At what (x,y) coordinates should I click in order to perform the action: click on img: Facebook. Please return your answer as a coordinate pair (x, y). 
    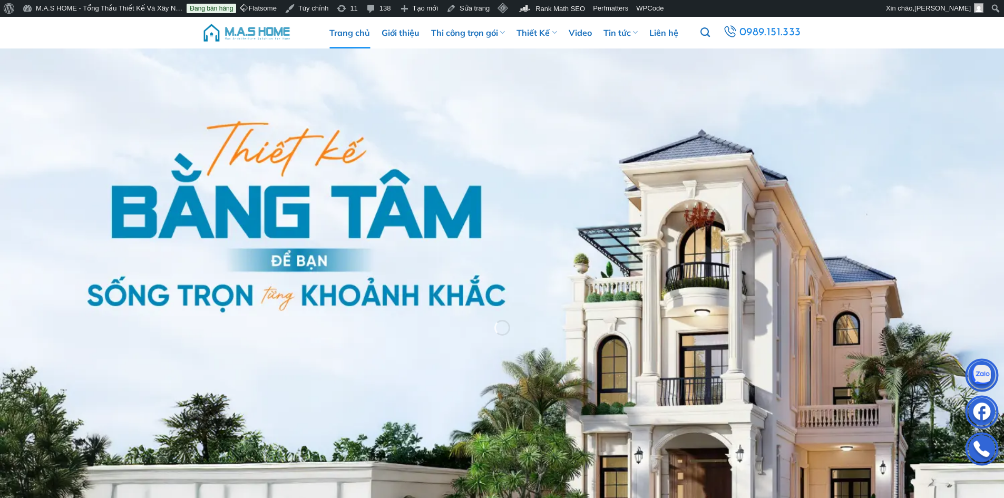
    Looking at the image, I should click on (982, 414).